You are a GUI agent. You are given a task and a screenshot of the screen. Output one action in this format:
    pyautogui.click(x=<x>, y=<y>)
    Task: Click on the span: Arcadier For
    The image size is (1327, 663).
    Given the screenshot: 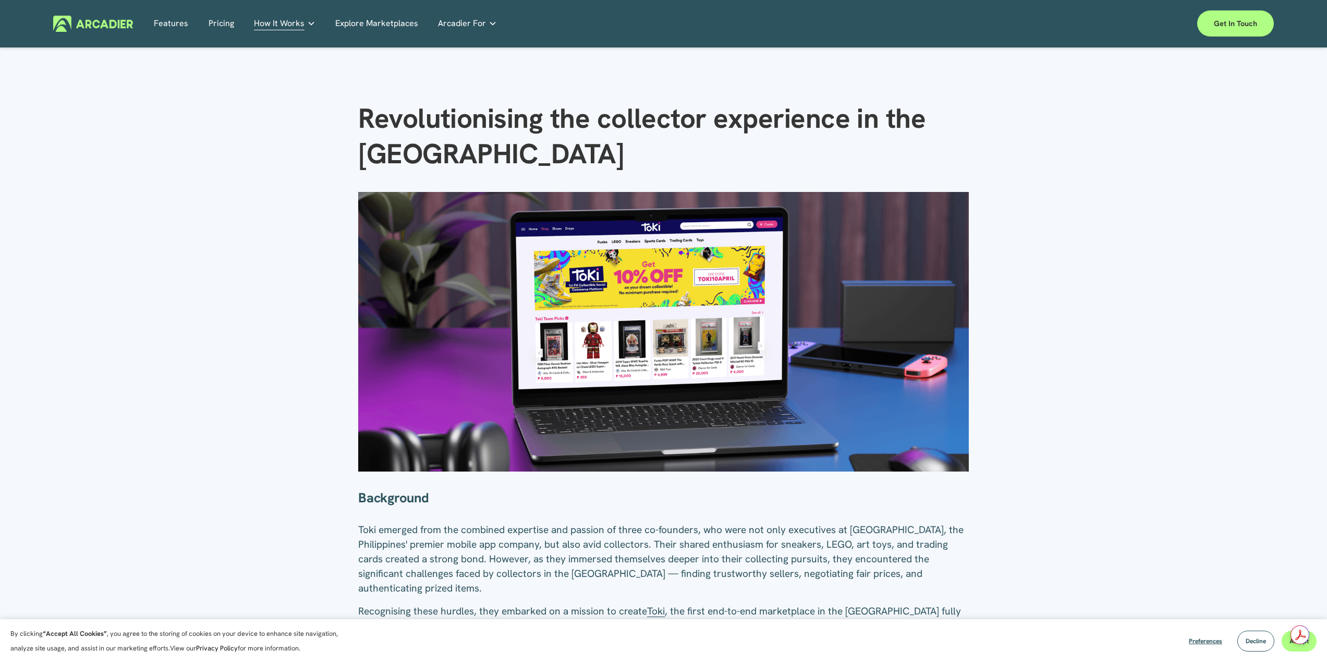 What is the action you would take?
    pyautogui.click(x=462, y=23)
    